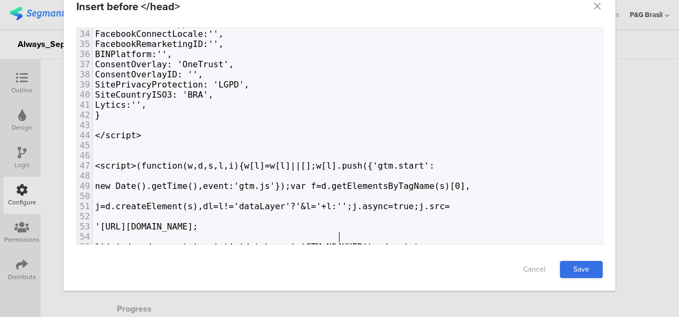  What do you see at coordinates (159, 34) in the screenshot?
I see `span: FacebookConnectLocale:'',` at bounding box center [159, 34].